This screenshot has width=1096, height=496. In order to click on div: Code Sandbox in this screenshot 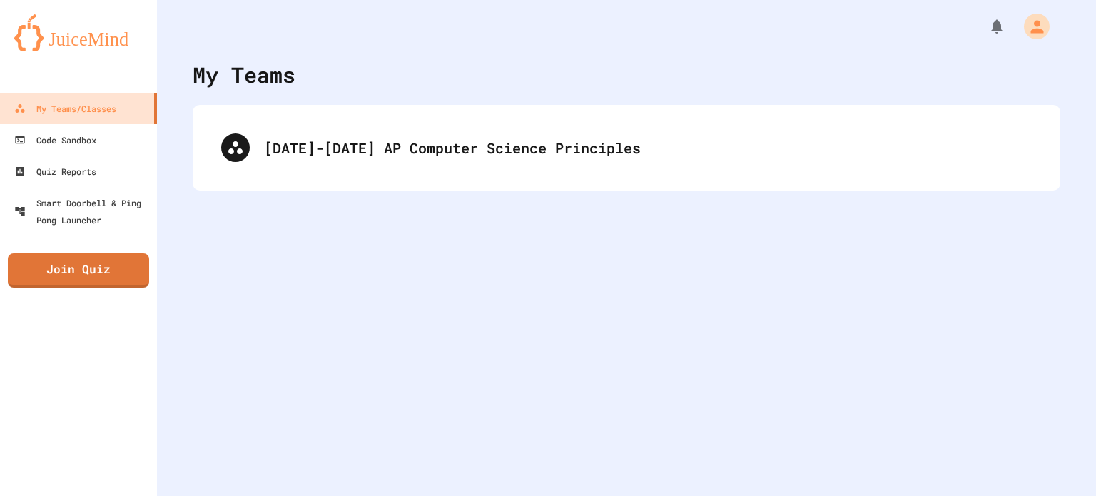, I will do `click(55, 140)`.